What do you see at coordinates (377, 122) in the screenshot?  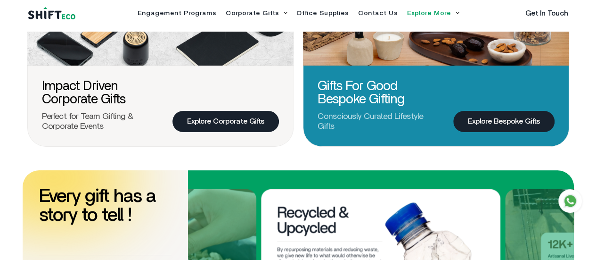 I see `p: Consciously Curated Lifestyle Gifts` at bounding box center [377, 122].